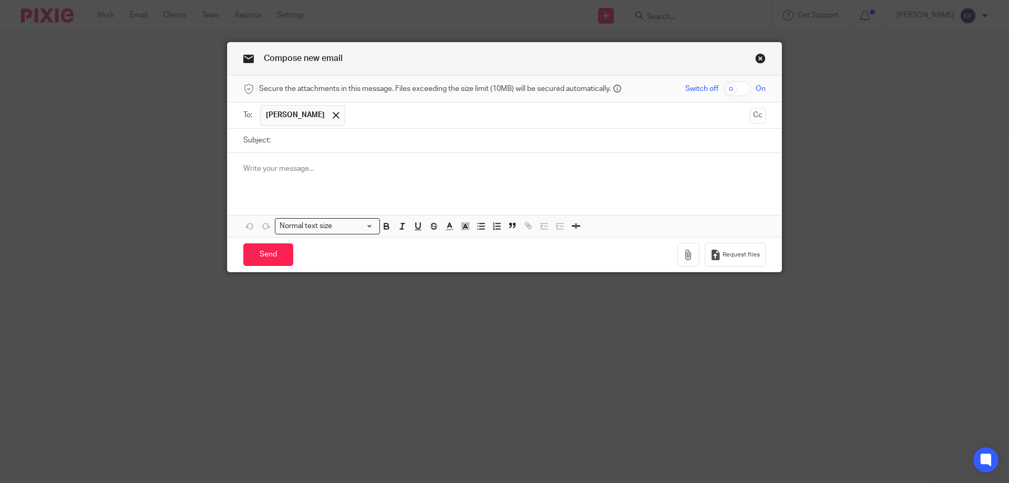 The height and width of the screenshot is (483, 1009). Describe the element at coordinates (327, 226) in the screenshot. I see `div: Search for option` at that location.